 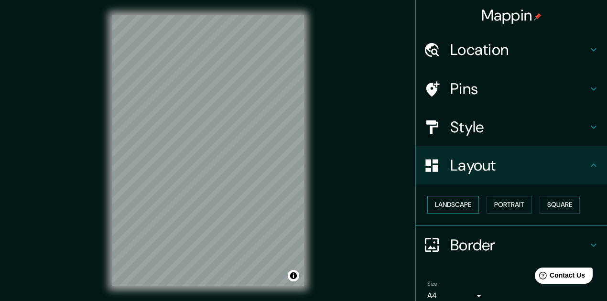 What do you see at coordinates (519, 89) in the screenshot?
I see `h4: Pins` at bounding box center [519, 89].